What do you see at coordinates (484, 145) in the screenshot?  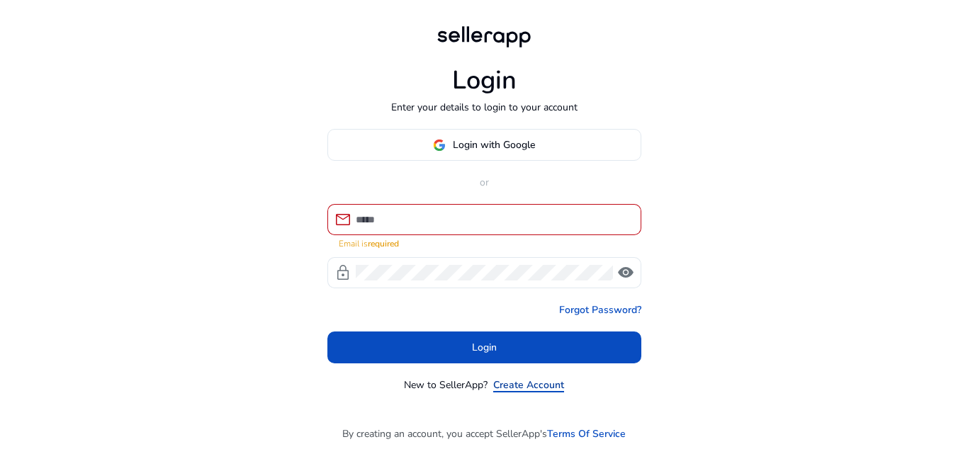 I see `button: Login with Google` at bounding box center [484, 145].